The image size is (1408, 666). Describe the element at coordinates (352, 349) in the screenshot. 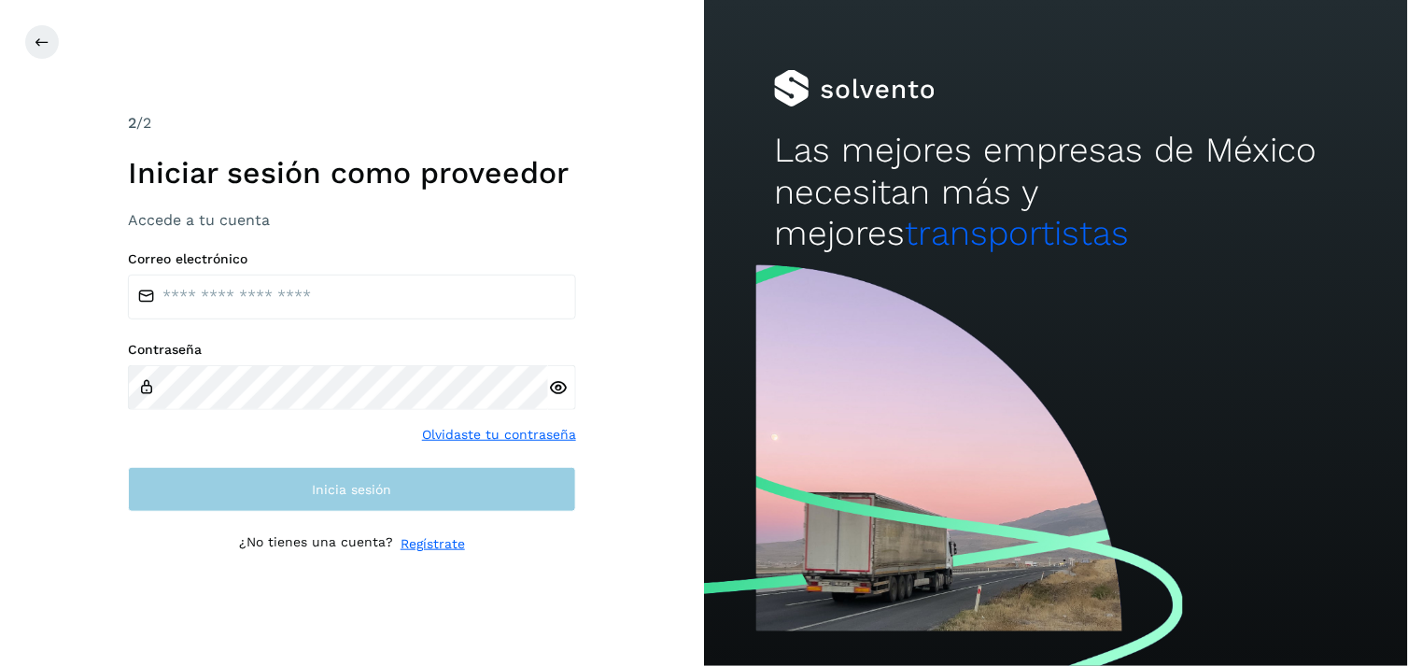

I see `label: Contraseña` at that location.